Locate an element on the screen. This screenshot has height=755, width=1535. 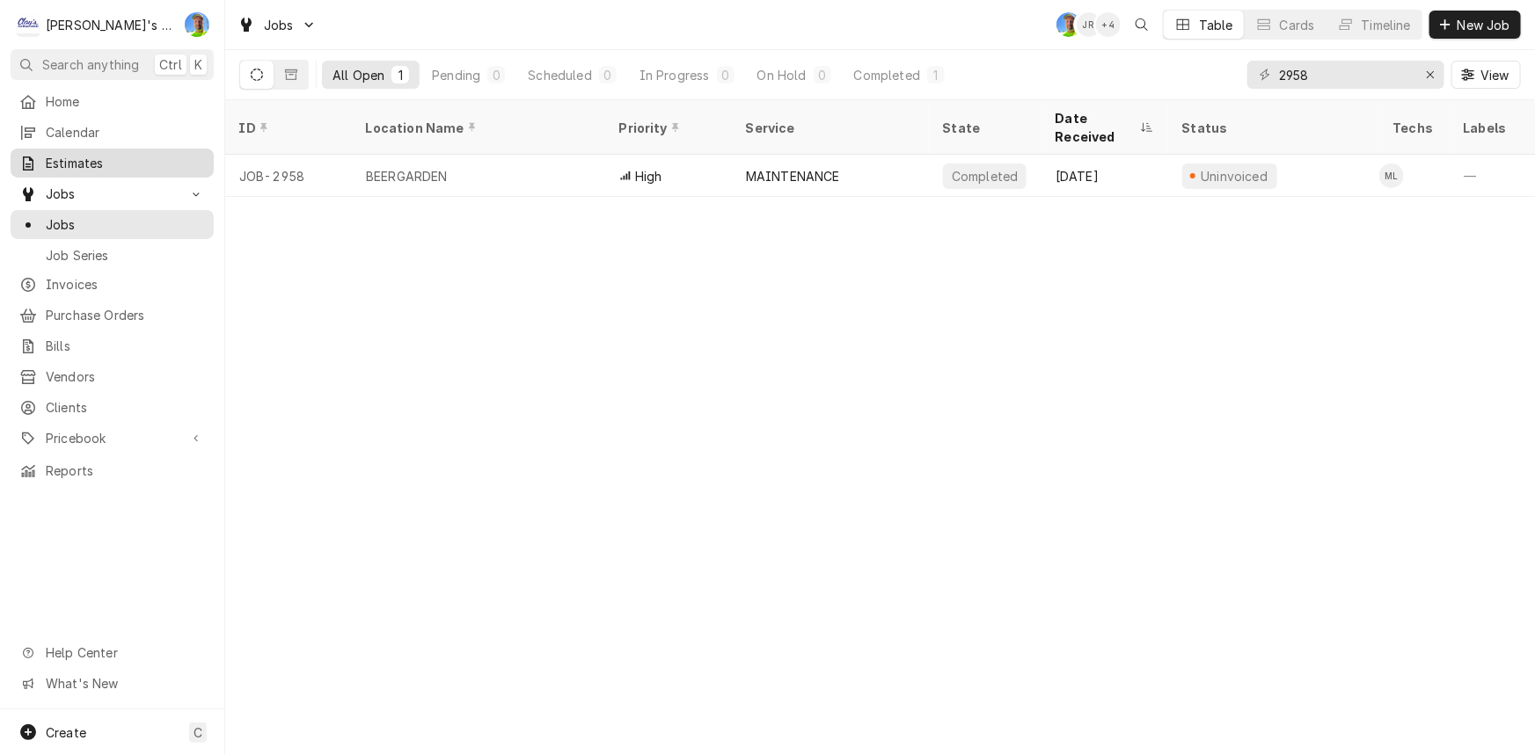
span: What's New is located at coordinates (124, 683).